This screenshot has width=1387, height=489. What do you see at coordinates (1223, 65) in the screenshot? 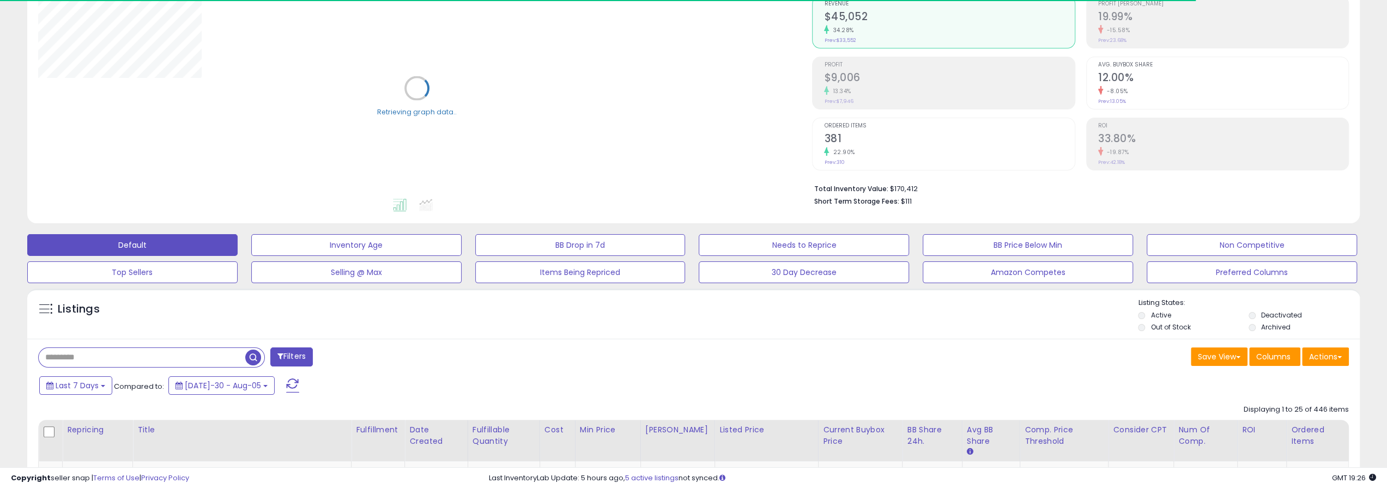
I see `span: Avg. Buybox Share` at bounding box center [1223, 65].